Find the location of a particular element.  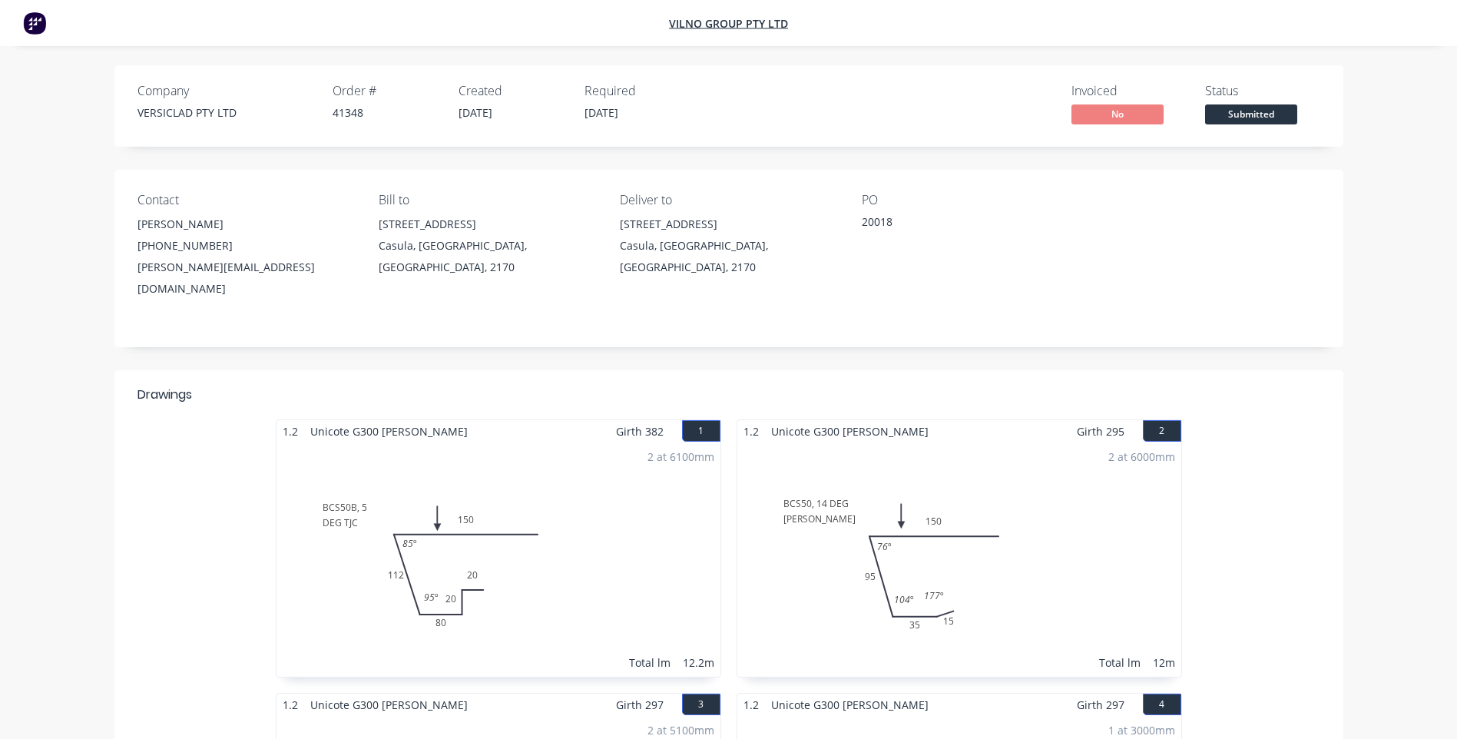

div: 1 at 3000mm is located at coordinates (1141, 730).